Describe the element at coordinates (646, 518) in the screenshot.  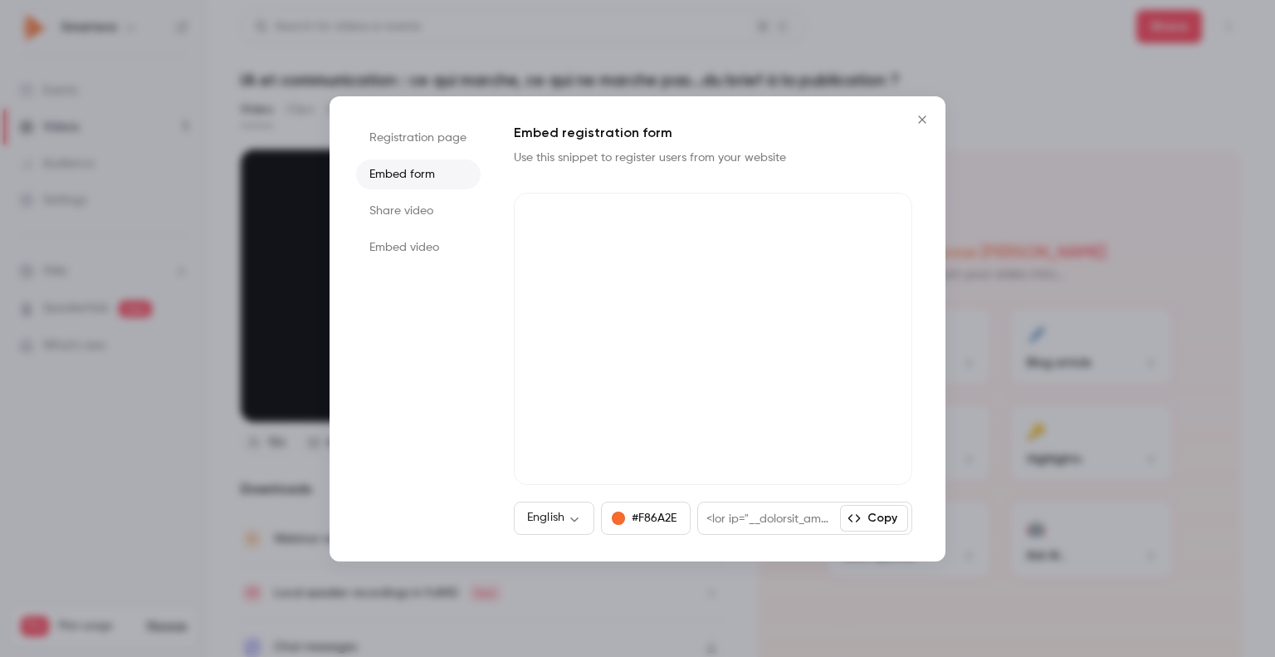
I see `button: #F86A2E` at that location.